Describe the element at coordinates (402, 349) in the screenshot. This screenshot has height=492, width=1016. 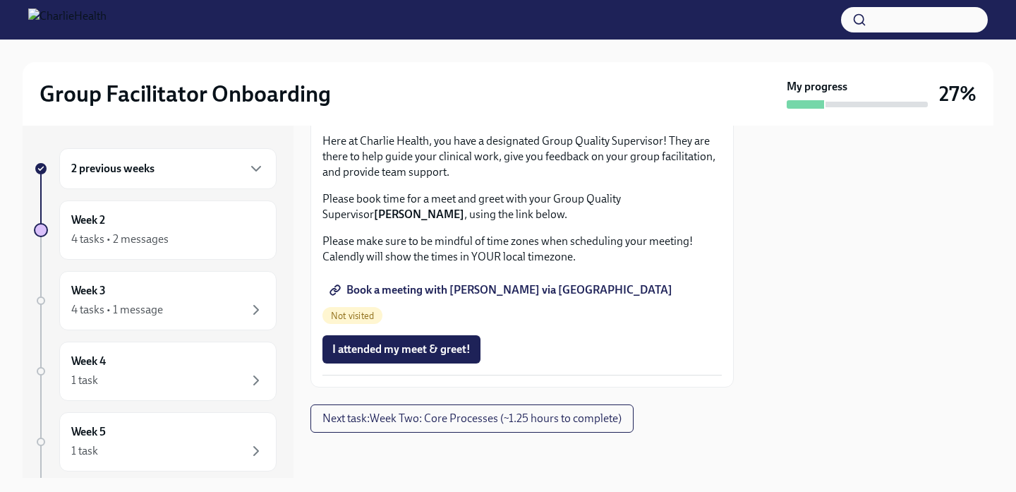
I see `span: I attended my meet & greet!` at that location.